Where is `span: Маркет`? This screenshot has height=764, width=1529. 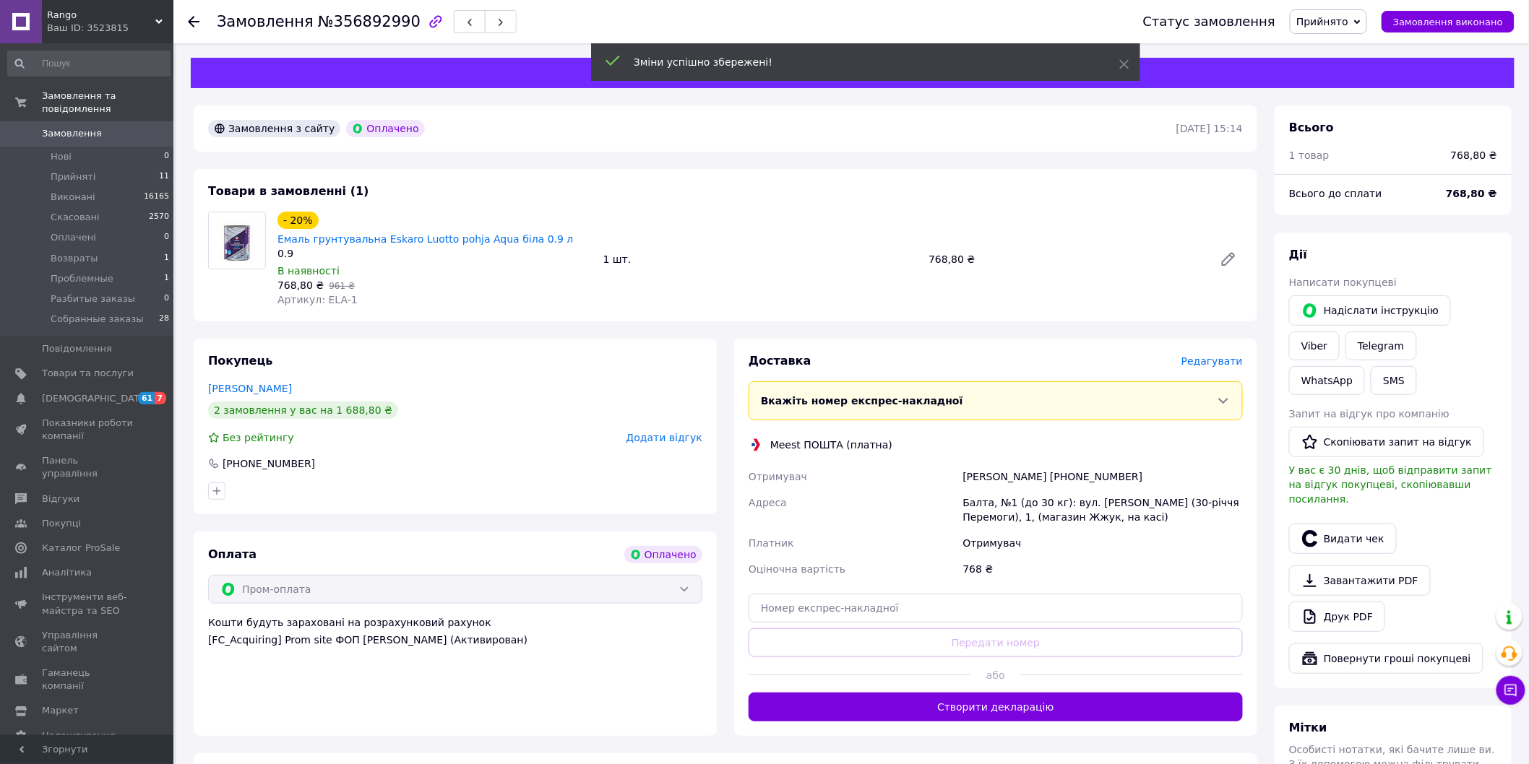 span: Маркет is located at coordinates (60, 711).